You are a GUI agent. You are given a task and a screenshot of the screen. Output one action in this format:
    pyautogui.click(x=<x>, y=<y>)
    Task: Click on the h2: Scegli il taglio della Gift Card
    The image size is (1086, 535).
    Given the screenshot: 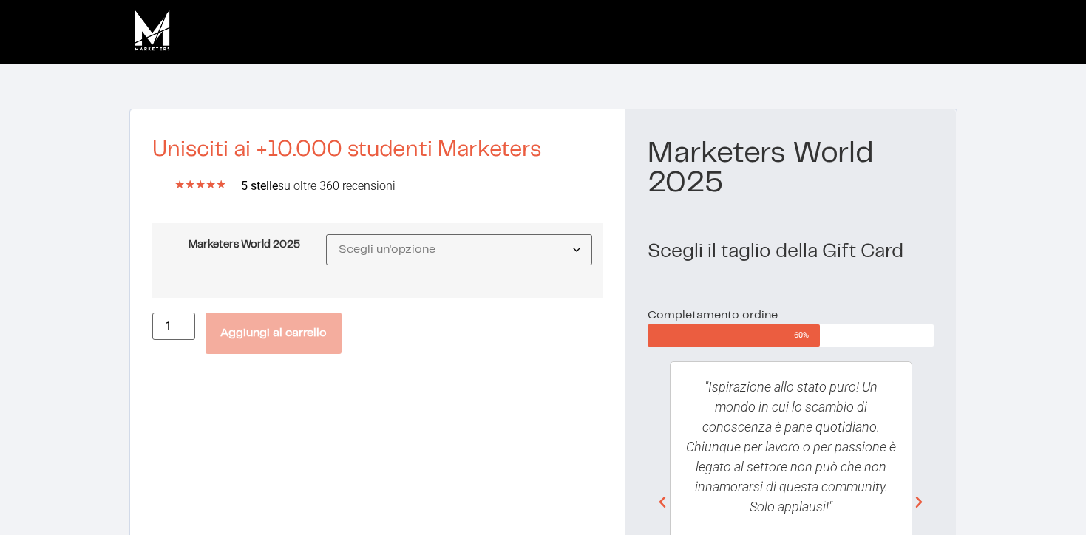 What is the action you would take?
    pyautogui.click(x=790, y=252)
    